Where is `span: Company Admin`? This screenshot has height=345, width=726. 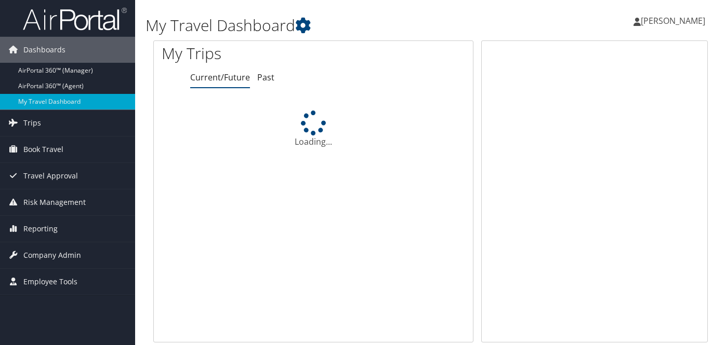
span: Company Admin is located at coordinates (52, 256).